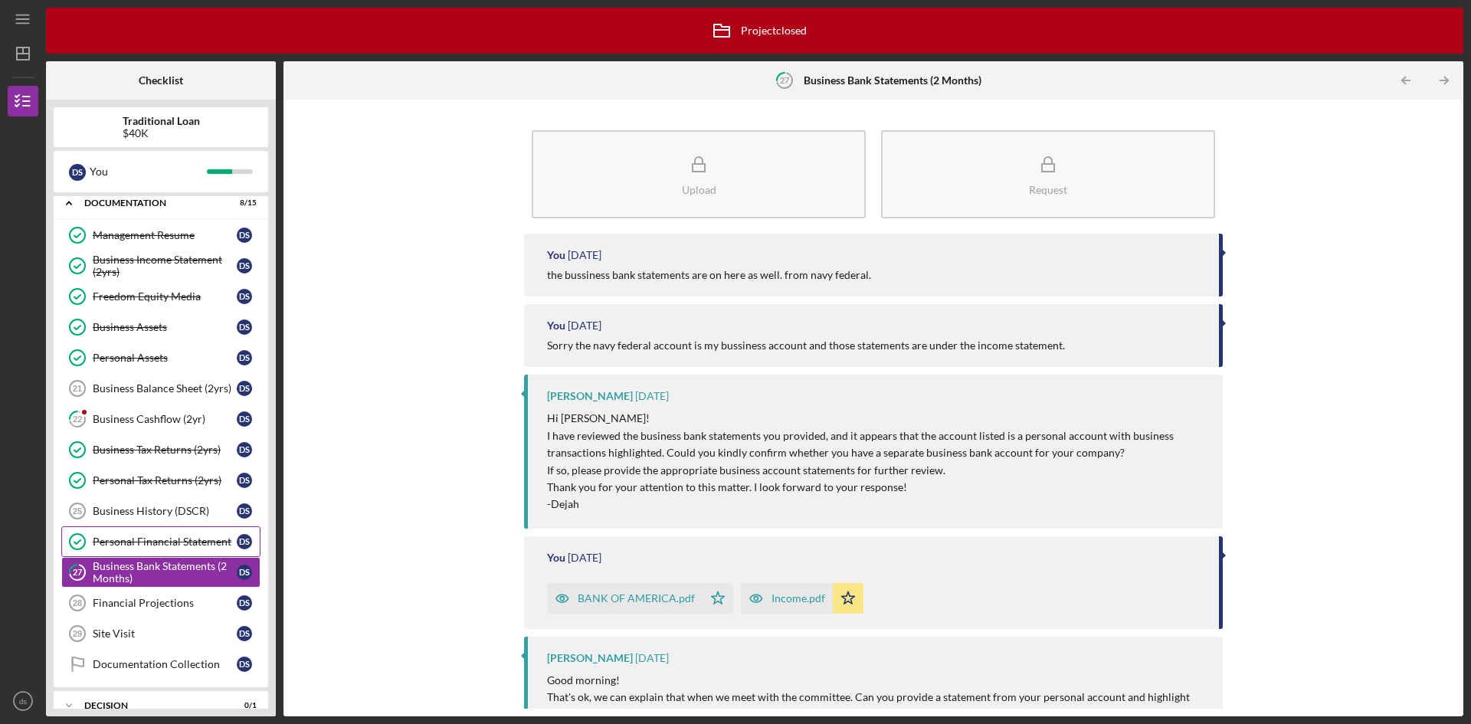 This screenshot has width=1471, height=724. I want to click on a: 22Business Cashflow (2yr)ds, so click(161, 419).